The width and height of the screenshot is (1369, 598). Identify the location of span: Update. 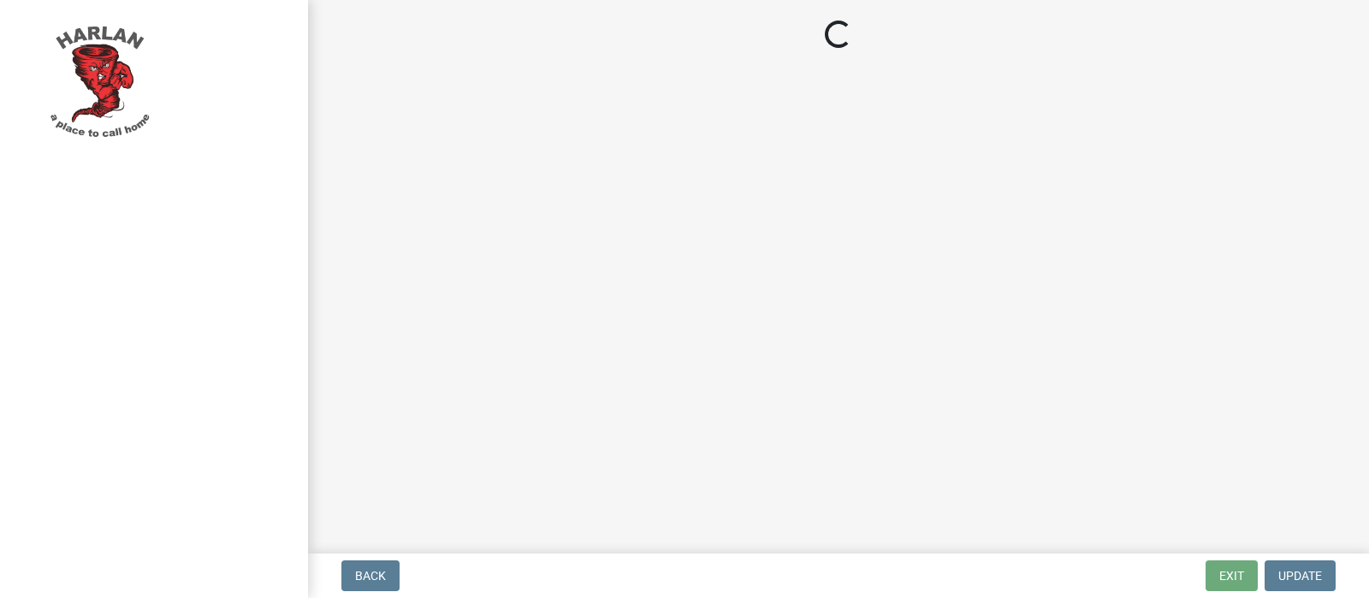
(1300, 576).